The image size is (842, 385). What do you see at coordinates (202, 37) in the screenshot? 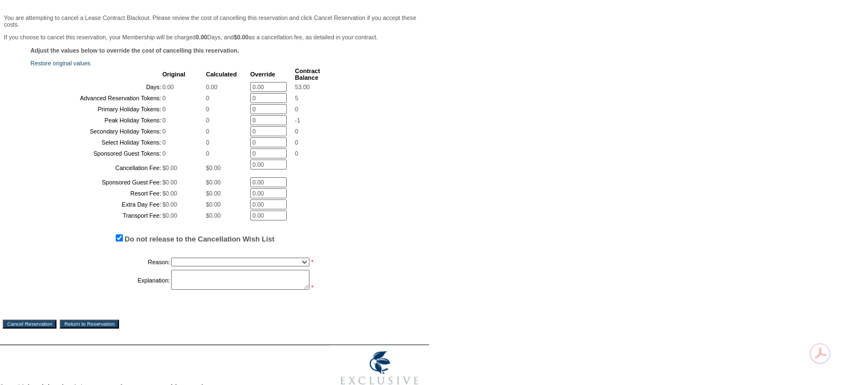
I see `b: 0.00` at bounding box center [202, 37].